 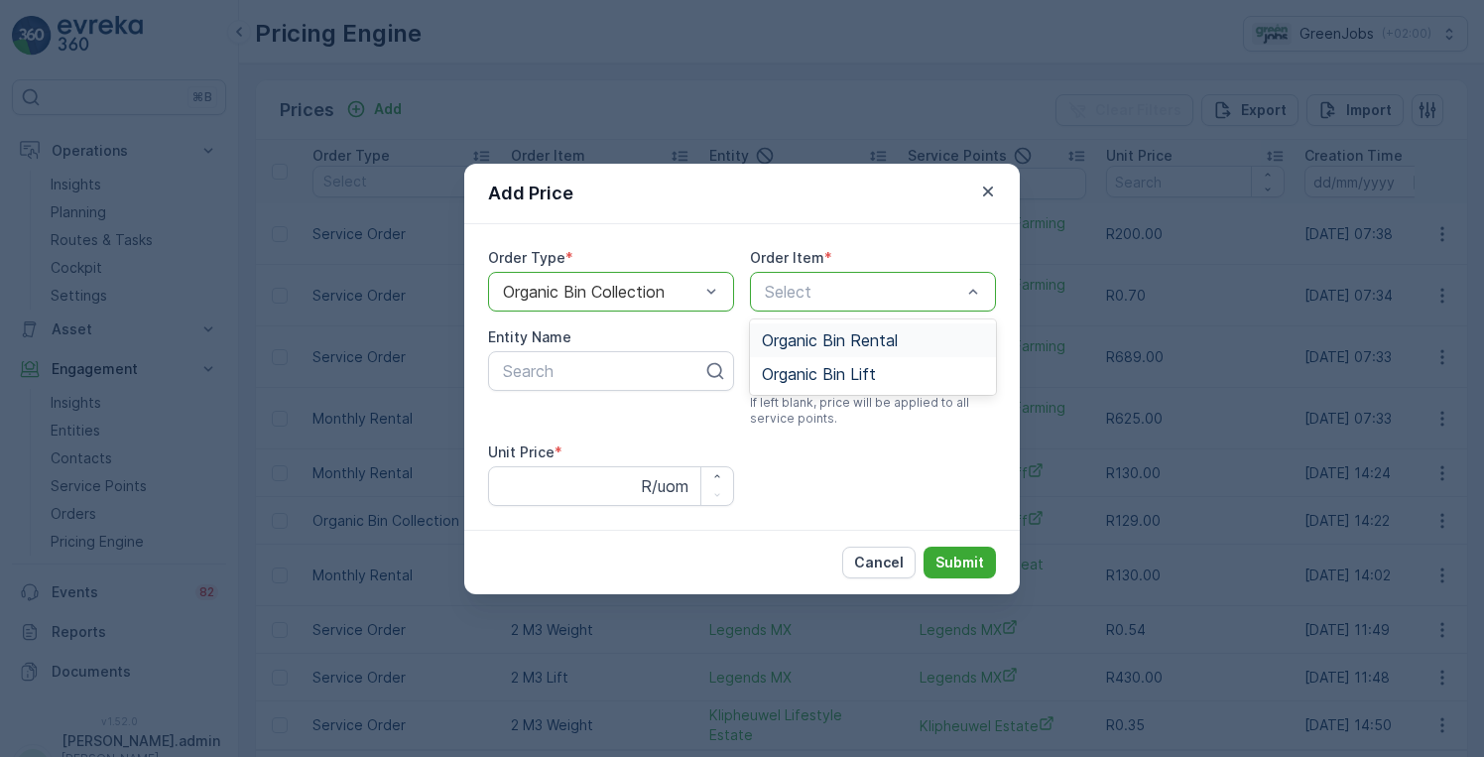 What do you see at coordinates (527, 257) in the screenshot?
I see `label: Order Type` at bounding box center [527, 257].